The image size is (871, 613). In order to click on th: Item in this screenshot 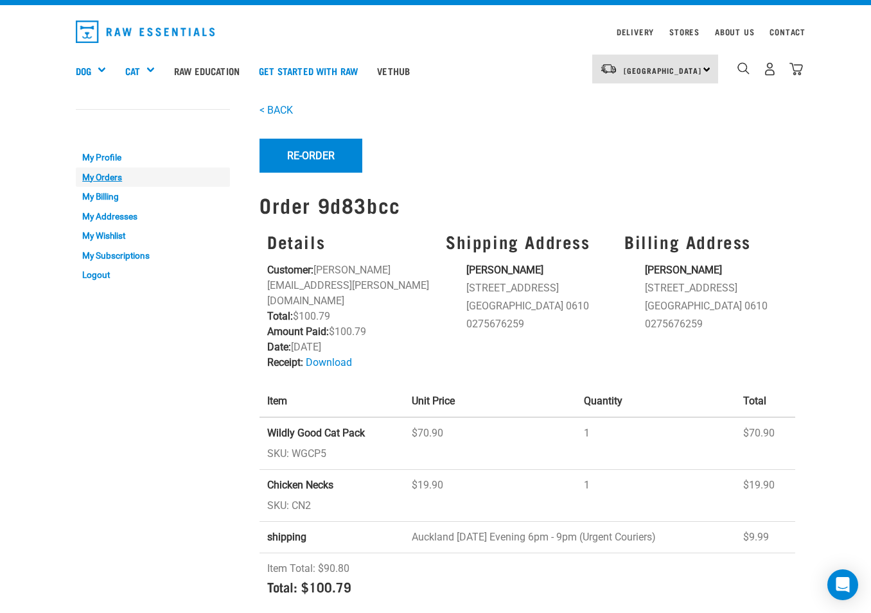, I will do `click(331, 401)`.